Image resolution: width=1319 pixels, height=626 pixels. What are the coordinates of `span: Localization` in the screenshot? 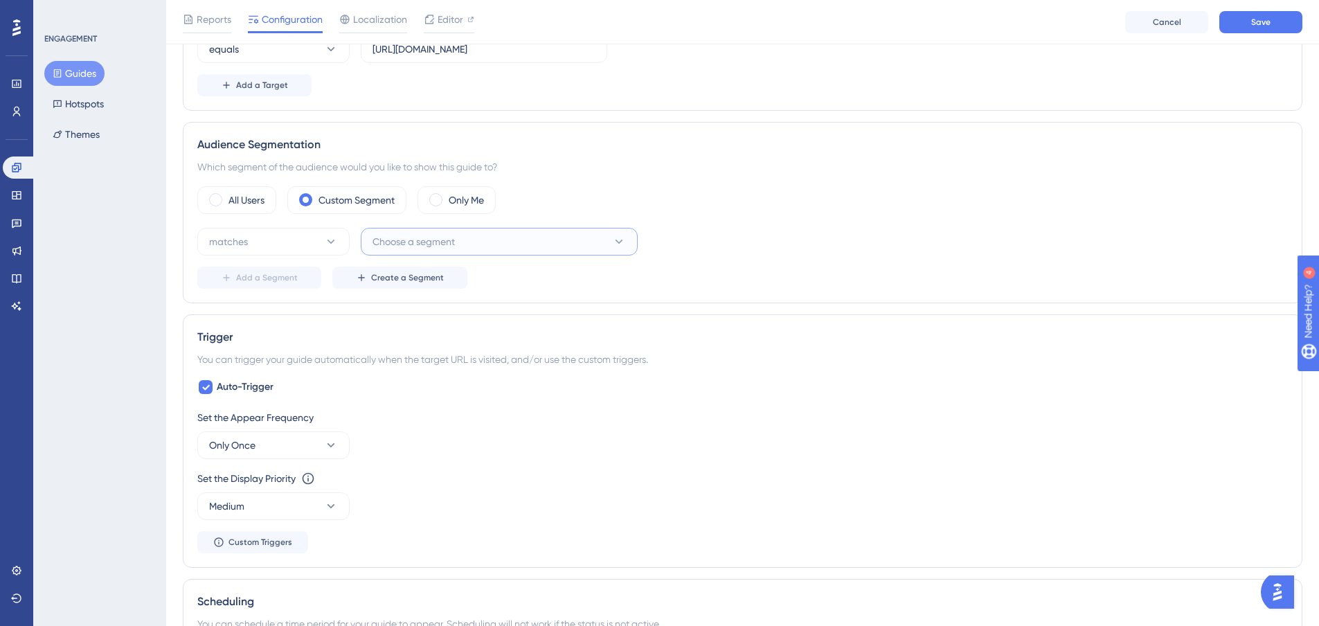 It's located at (380, 19).